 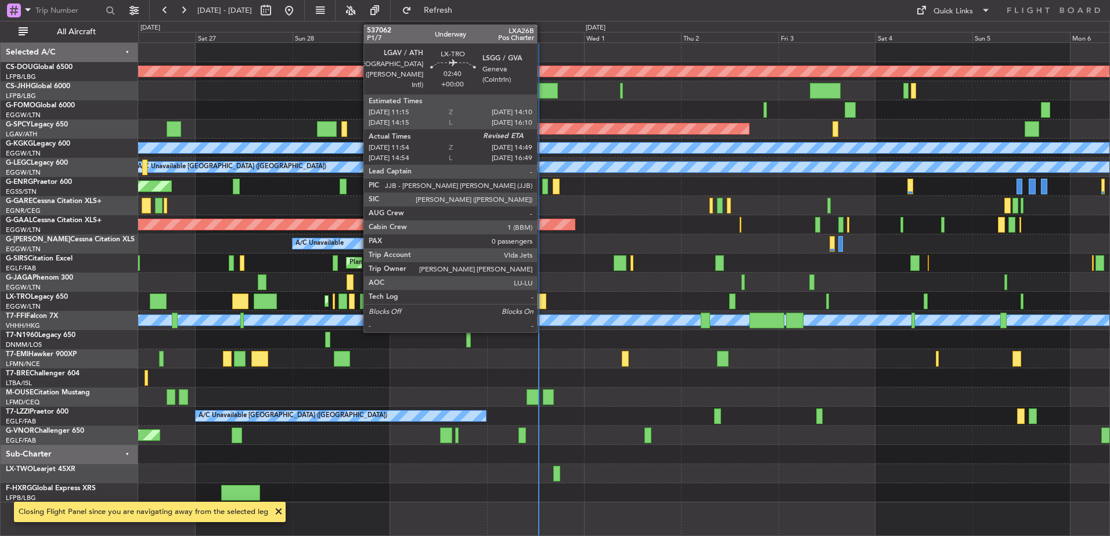 What do you see at coordinates (76, 32) in the screenshot?
I see `span: All Aircraft` at bounding box center [76, 32].